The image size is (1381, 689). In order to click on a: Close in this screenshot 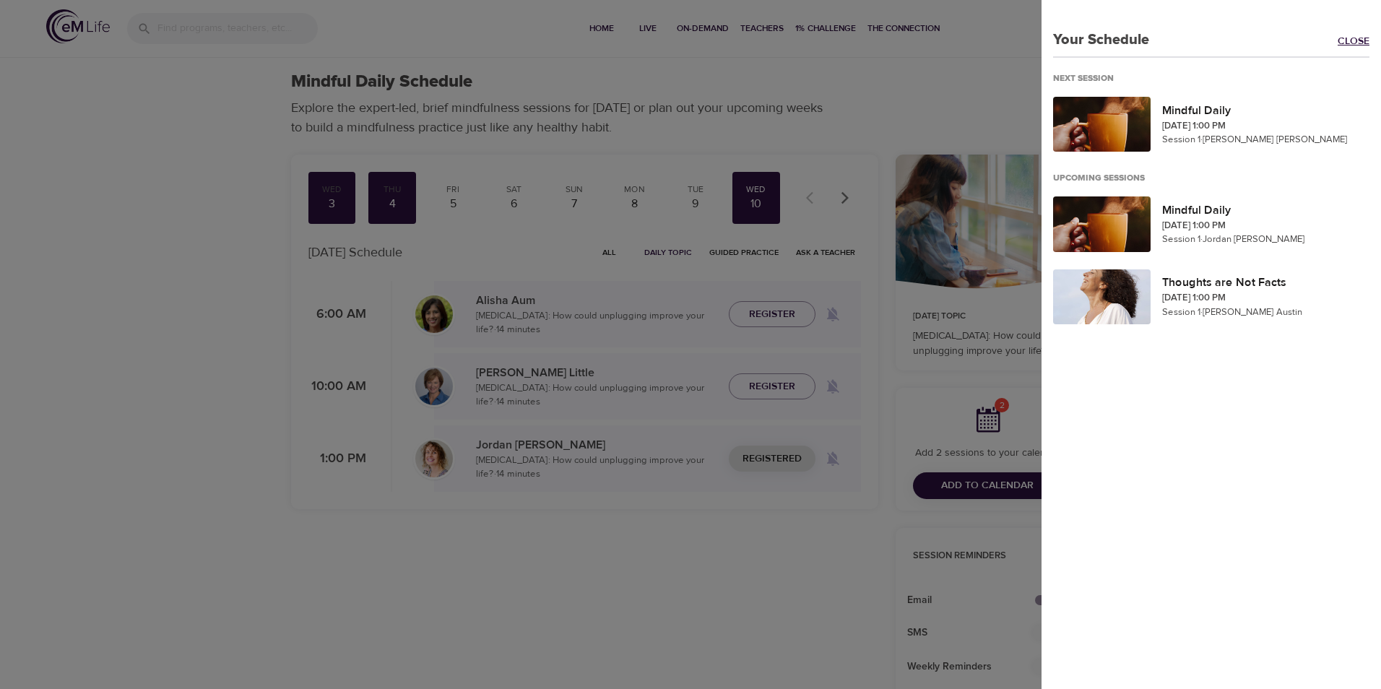, I will do `click(1359, 42)`.